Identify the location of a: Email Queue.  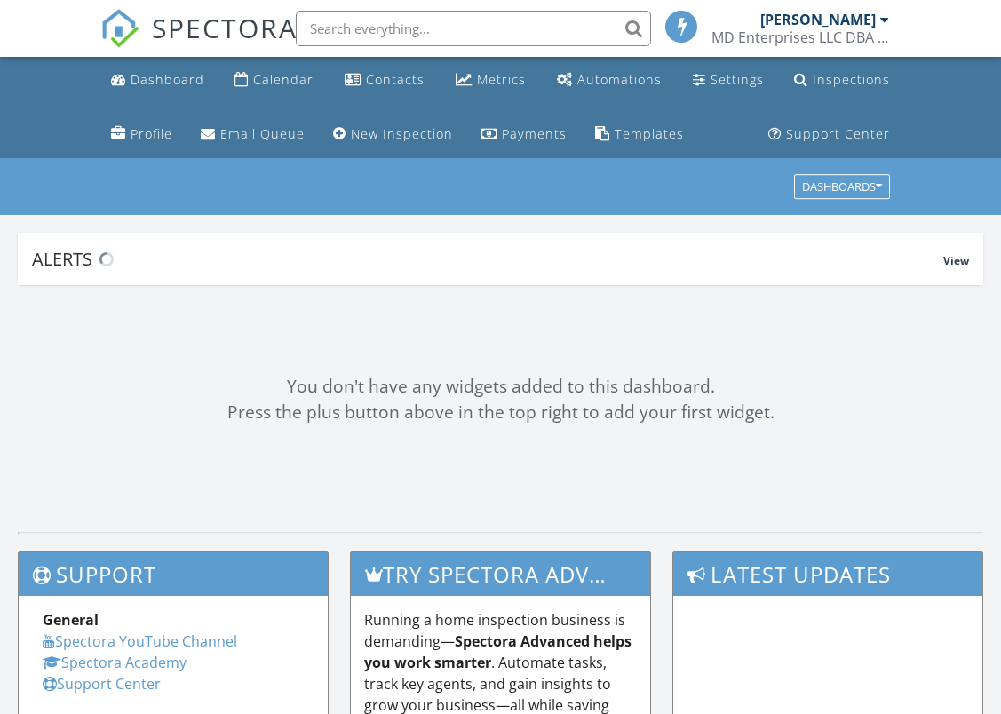
(252, 134).